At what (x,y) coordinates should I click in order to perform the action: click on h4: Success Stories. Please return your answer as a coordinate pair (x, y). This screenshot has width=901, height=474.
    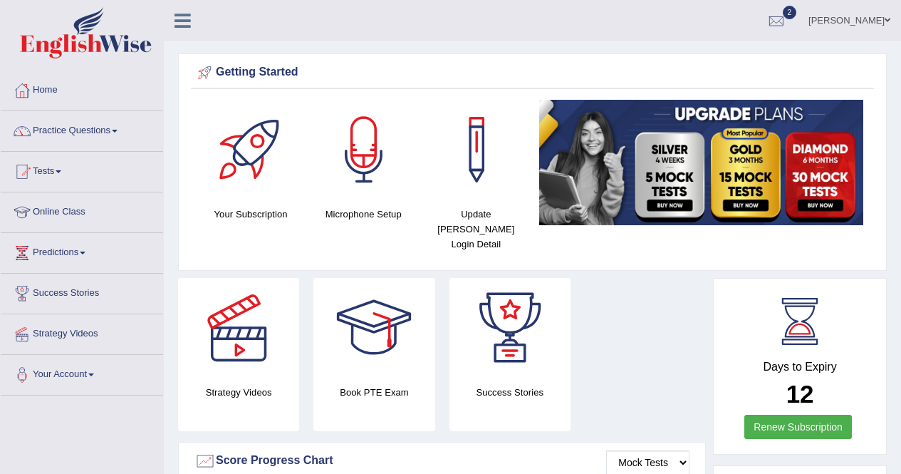
    Looking at the image, I should click on (510, 392).